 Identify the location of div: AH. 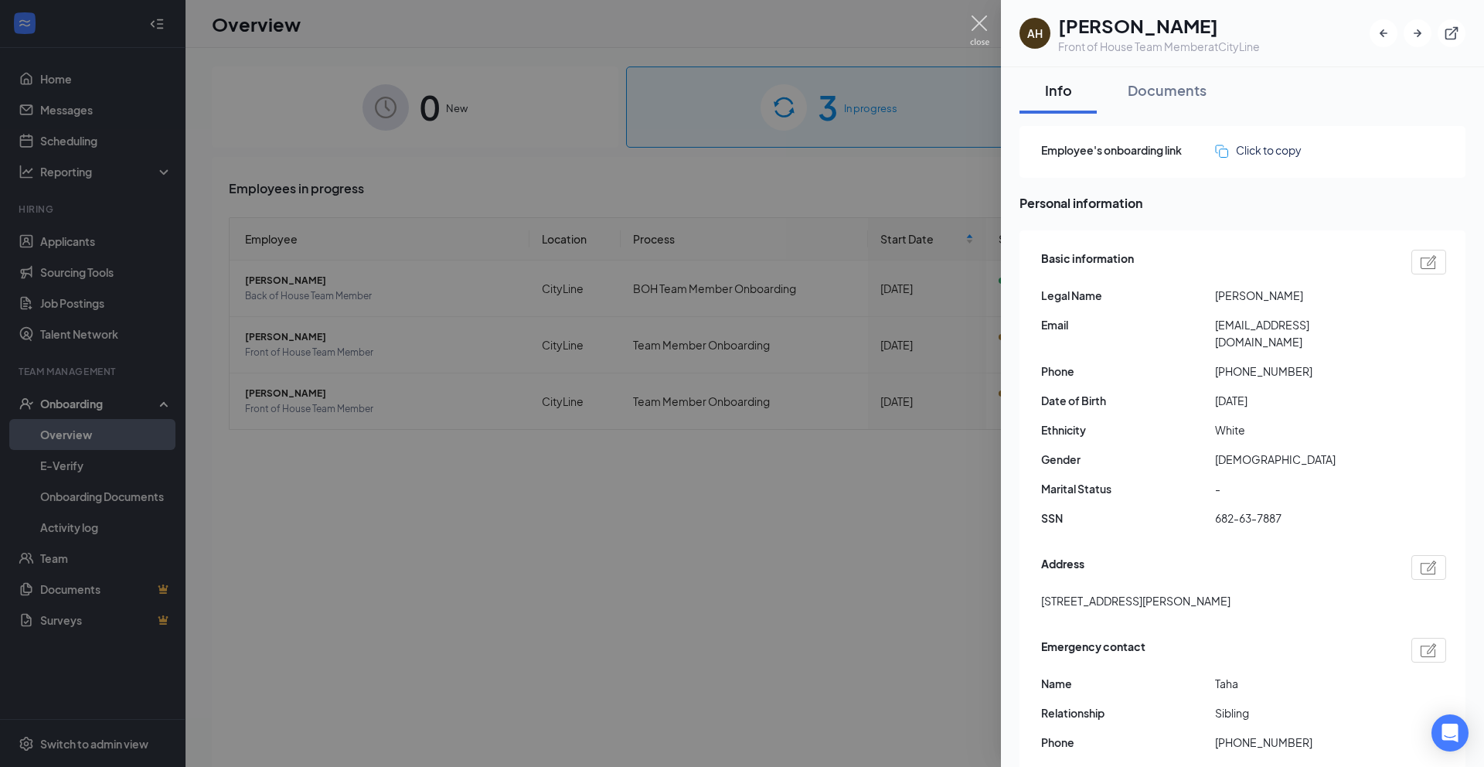
(1035, 33).